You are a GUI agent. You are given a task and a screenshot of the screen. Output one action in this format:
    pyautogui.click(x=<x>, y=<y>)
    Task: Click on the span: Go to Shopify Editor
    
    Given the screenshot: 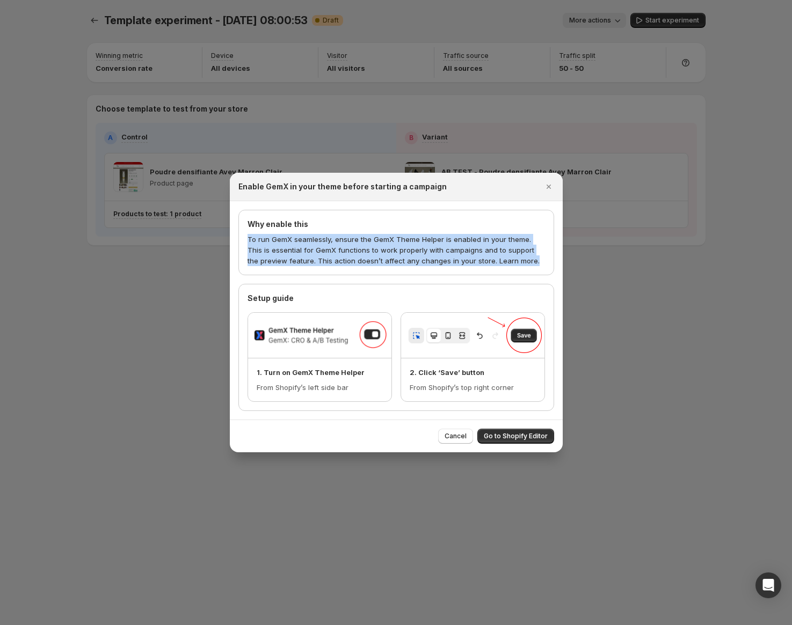 What is the action you would take?
    pyautogui.click(x=515, y=436)
    